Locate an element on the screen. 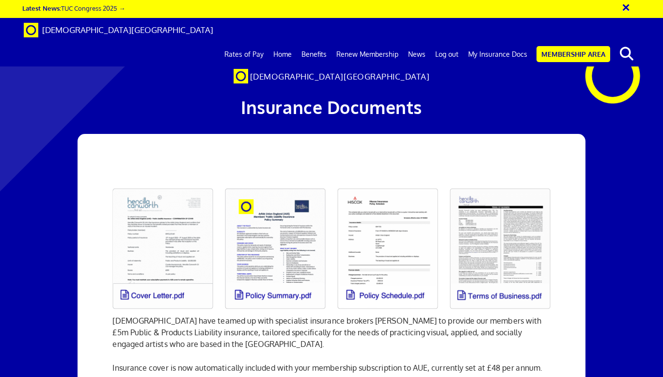 Image resolution: width=663 pixels, height=377 pixels. button: search is located at coordinates (627, 54).